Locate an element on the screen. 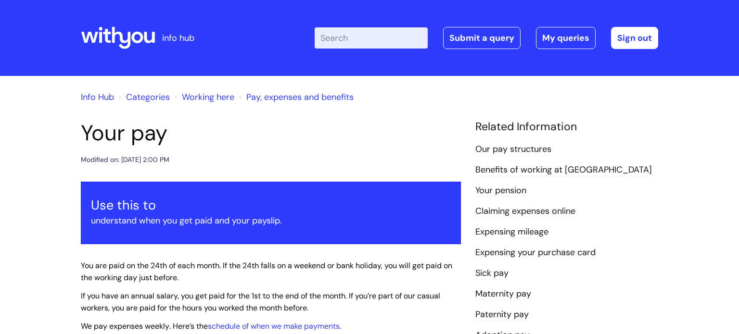 Image resolution: width=739 pixels, height=334 pixels. li: Pay, expenses and benefits is located at coordinates (295, 97).